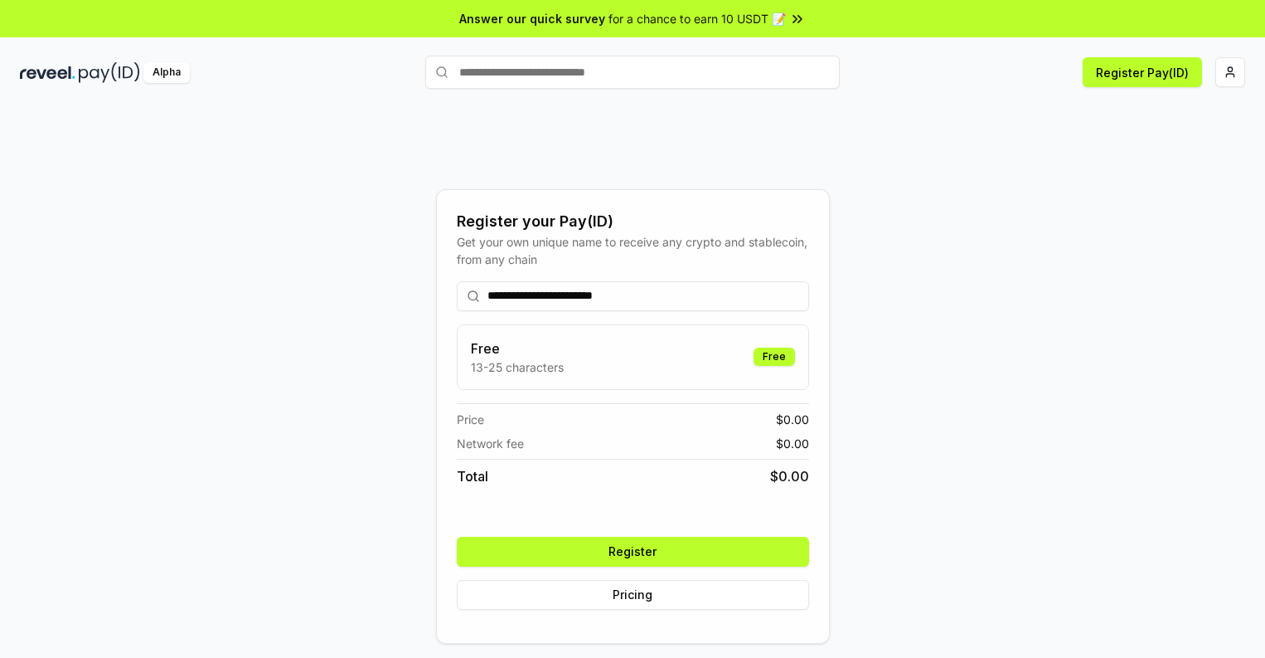 This screenshot has width=1265, height=658. I want to click on div: Get your own unique name to receive any crypto and stablecoin, from any chain, so click(633, 250).